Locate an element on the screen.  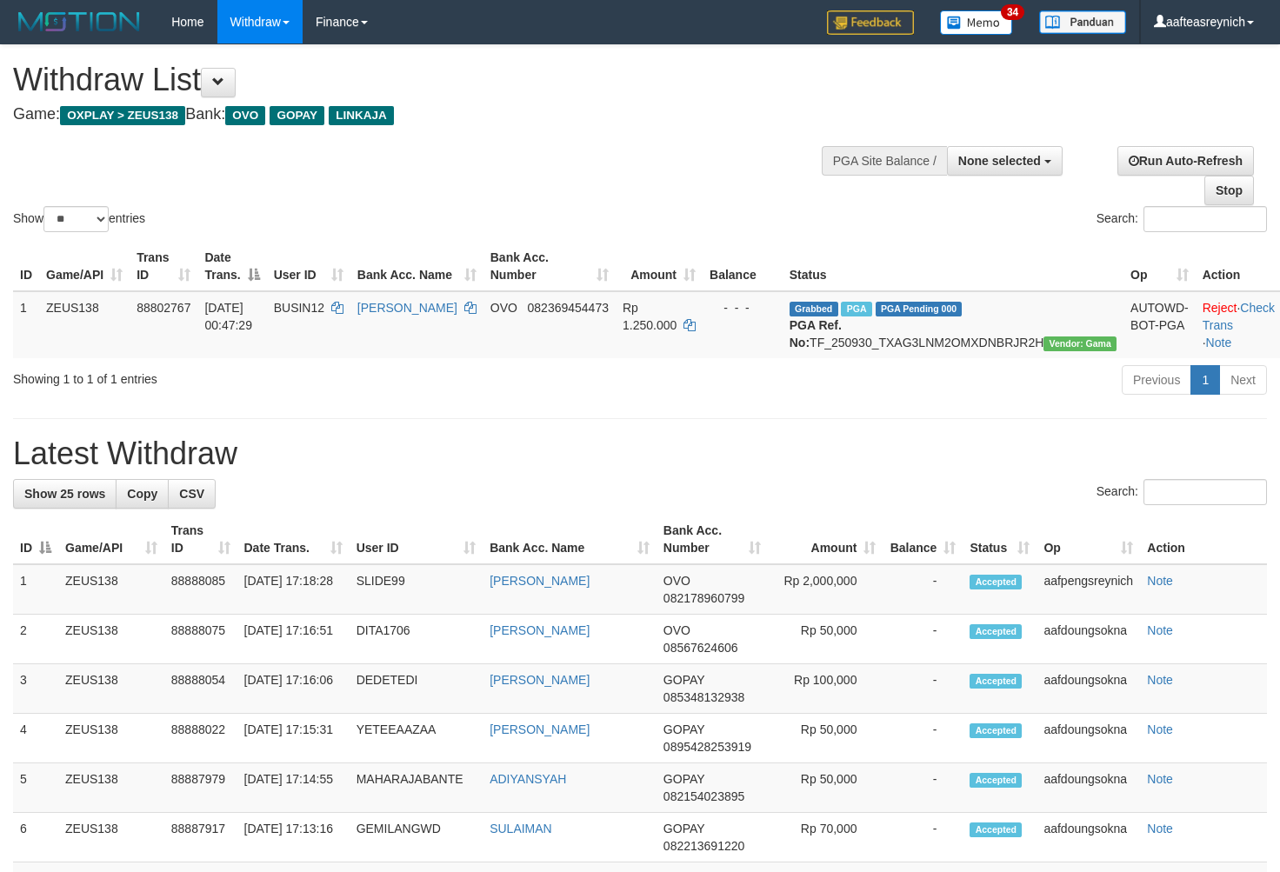
th: ID: activate to sort column descending is located at coordinates (36, 539).